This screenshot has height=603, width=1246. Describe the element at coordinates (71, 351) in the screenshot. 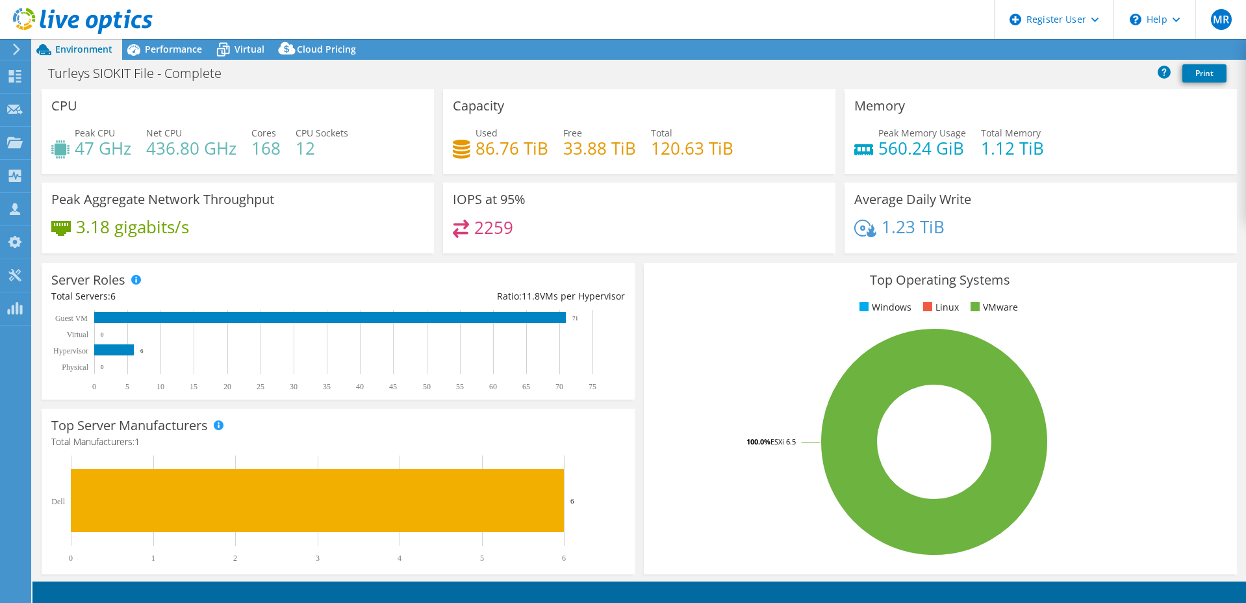

I see `text: Hypervisor` at that location.